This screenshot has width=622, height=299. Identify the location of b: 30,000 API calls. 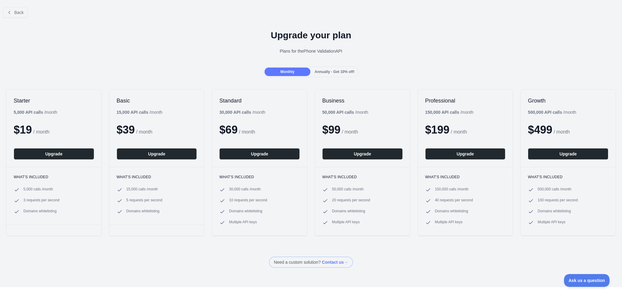
(235, 112).